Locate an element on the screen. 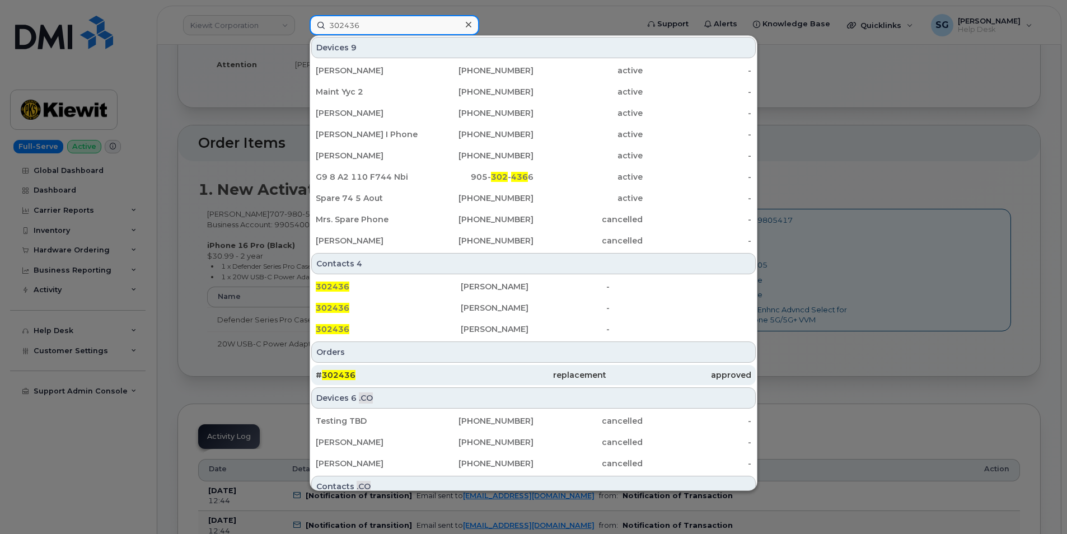 The width and height of the screenshot is (1067, 534). span: 302 is located at coordinates (500, 177).